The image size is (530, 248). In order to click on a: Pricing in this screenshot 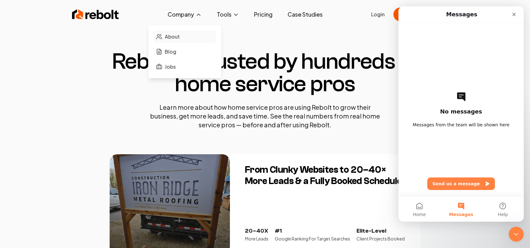, I will do `click(263, 14)`.